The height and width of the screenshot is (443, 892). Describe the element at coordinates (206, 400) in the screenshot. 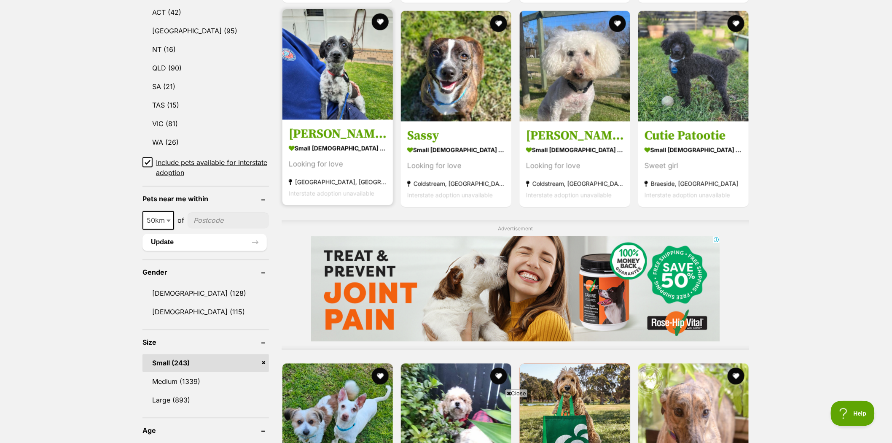

I see `a: Large (893)` at that location.